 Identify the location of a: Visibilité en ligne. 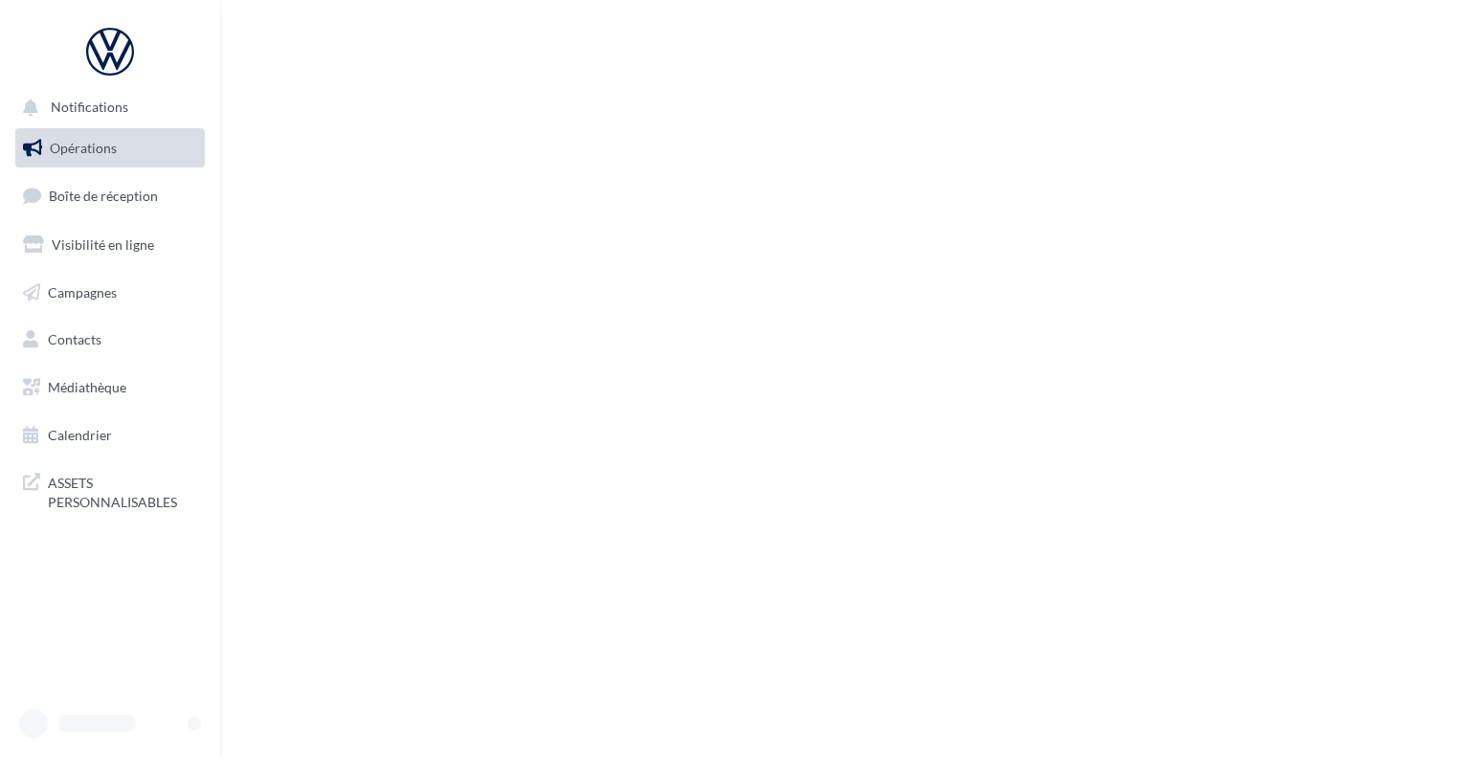
(110, 245).